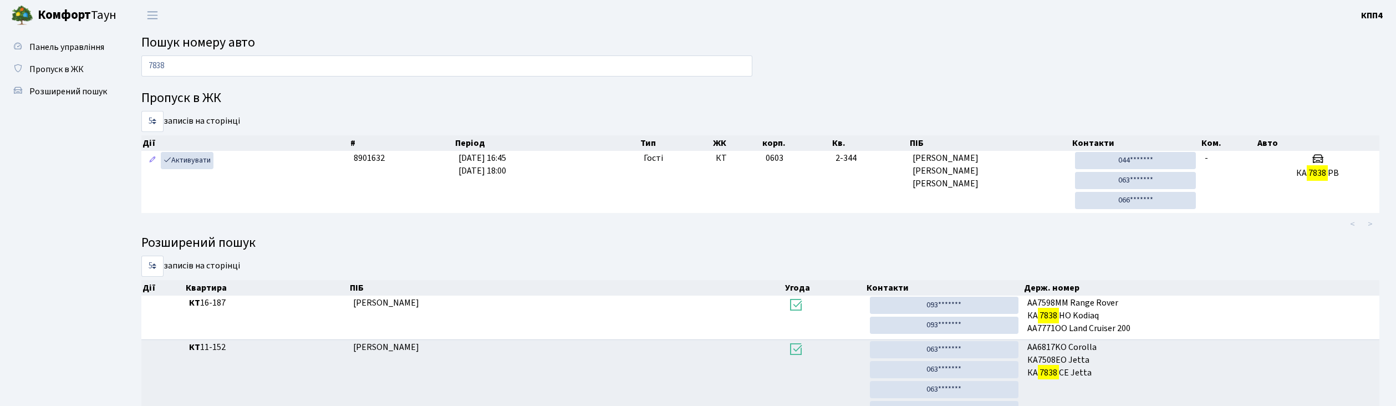 This screenshot has width=1396, height=406. Describe the element at coordinates (152, 15) in the screenshot. I see `button: Переключити навігацію` at that location.